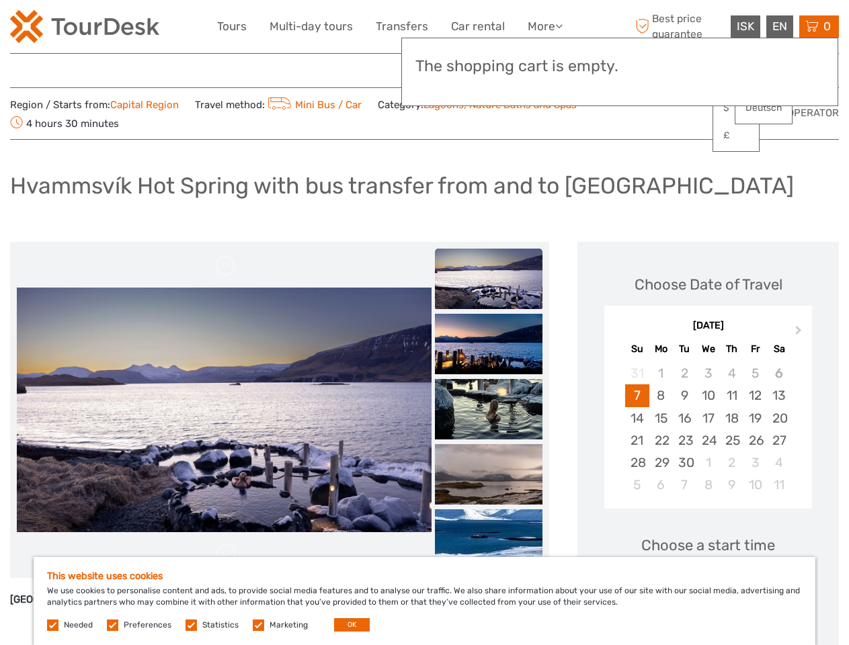 The image size is (849, 645). Describe the element at coordinates (402, 26) in the screenshot. I see `a: Transfers` at that location.